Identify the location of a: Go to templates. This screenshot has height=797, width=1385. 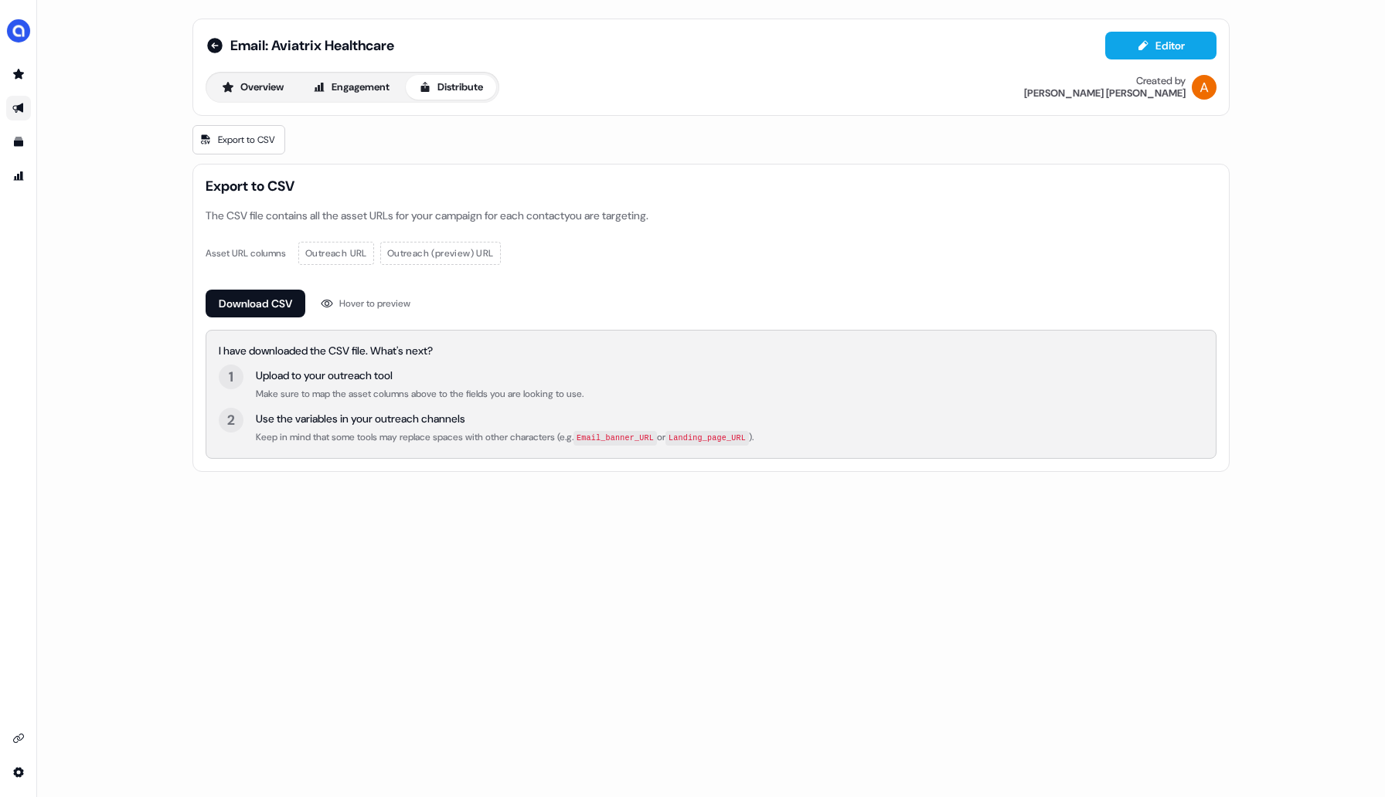
(19, 142).